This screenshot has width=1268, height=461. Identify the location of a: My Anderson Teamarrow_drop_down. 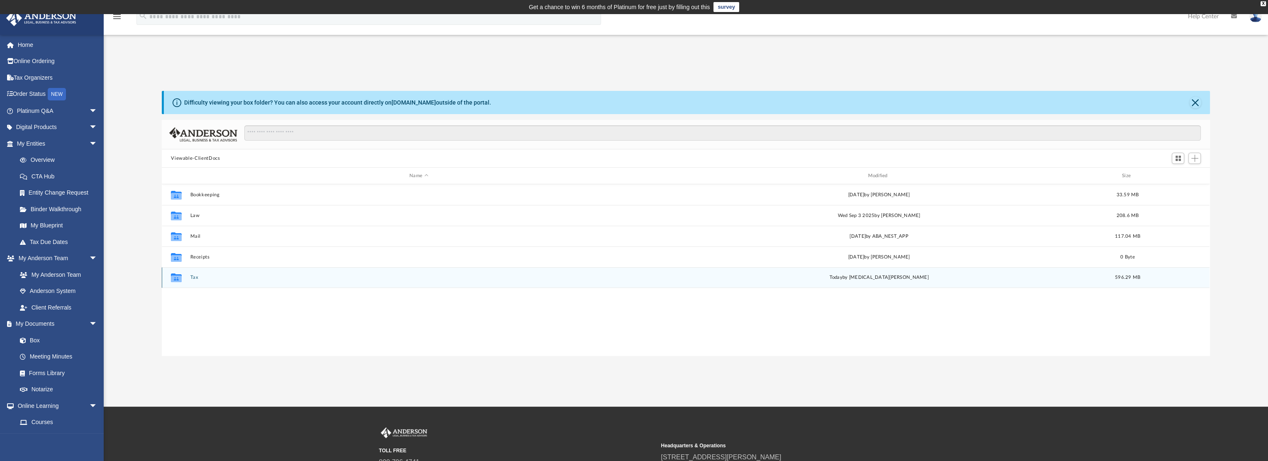
(56, 258).